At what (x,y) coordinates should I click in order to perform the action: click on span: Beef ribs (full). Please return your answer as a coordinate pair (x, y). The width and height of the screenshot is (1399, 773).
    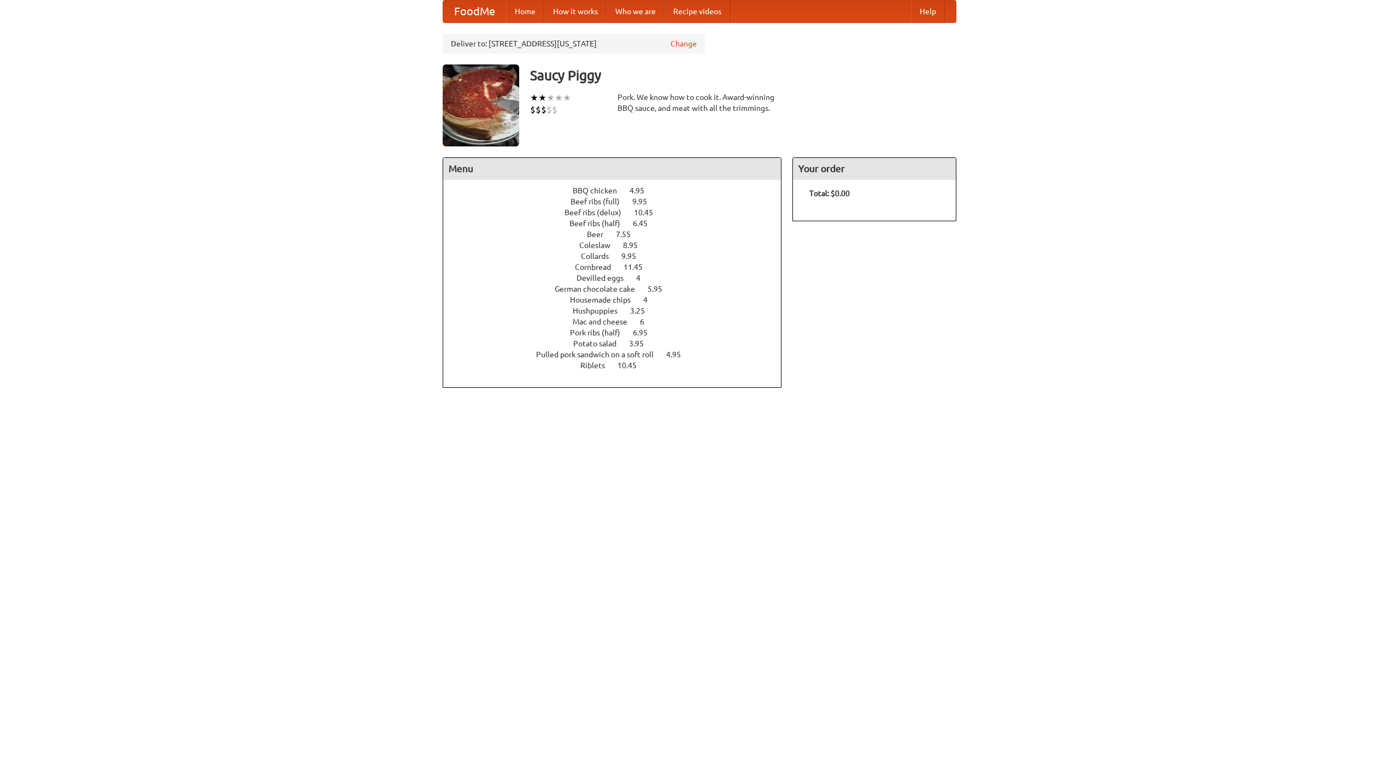
    Looking at the image, I should click on (601, 202).